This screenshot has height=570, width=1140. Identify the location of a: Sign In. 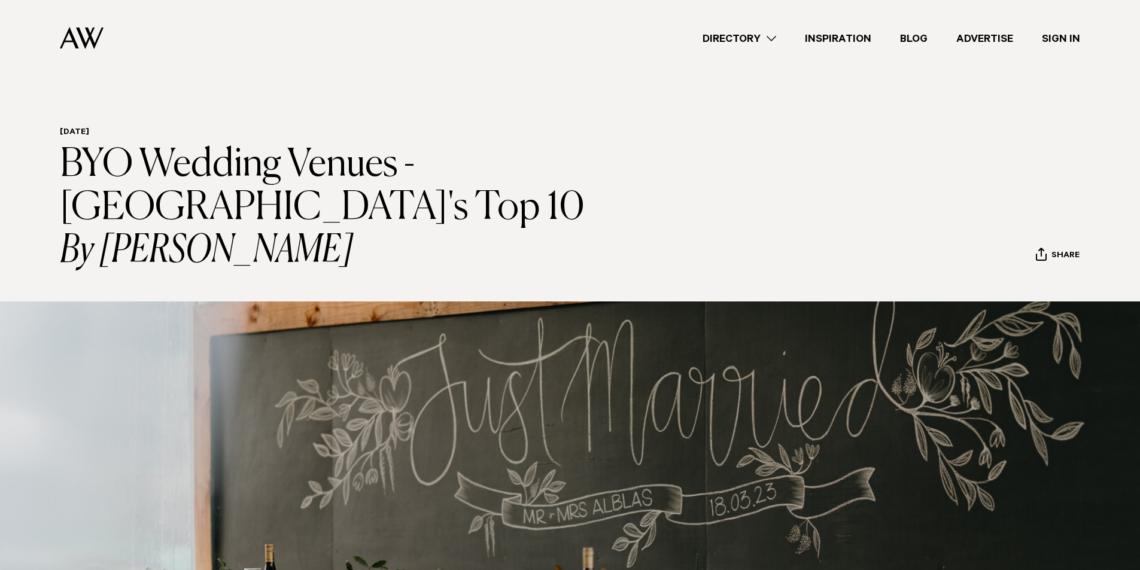
(1061, 38).